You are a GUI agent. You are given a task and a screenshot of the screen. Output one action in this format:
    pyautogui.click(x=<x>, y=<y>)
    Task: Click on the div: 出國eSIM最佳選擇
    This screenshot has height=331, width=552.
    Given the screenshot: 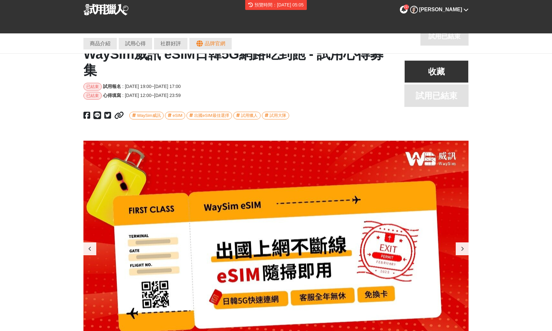 What is the action you would take?
    pyautogui.click(x=212, y=116)
    